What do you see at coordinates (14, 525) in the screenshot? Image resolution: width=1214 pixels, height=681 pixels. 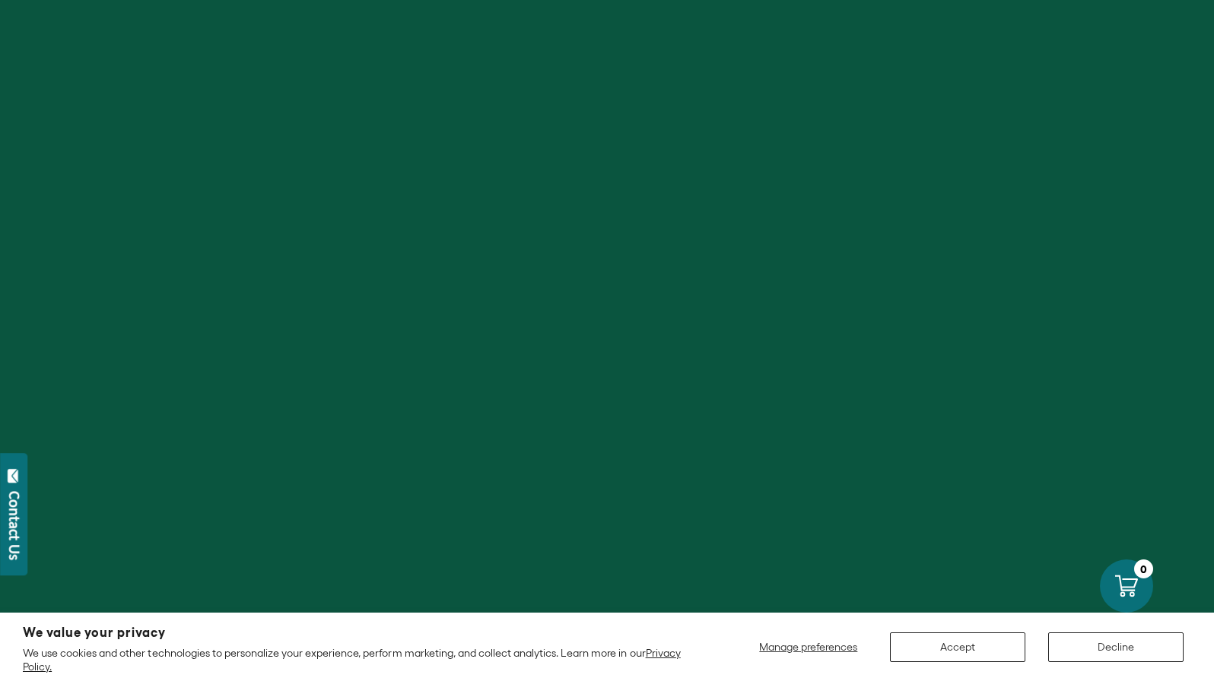 I see `div: Contact Us` at bounding box center [14, 525].